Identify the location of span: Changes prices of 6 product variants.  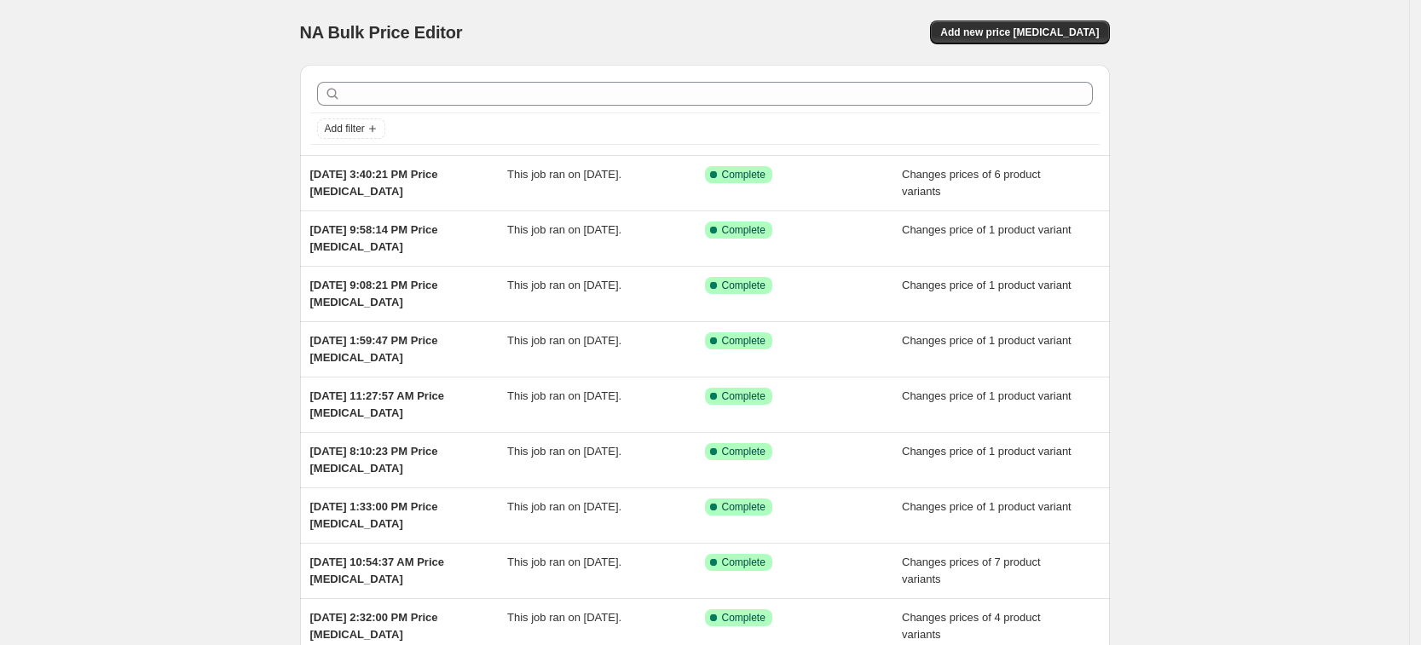
(971, 182).